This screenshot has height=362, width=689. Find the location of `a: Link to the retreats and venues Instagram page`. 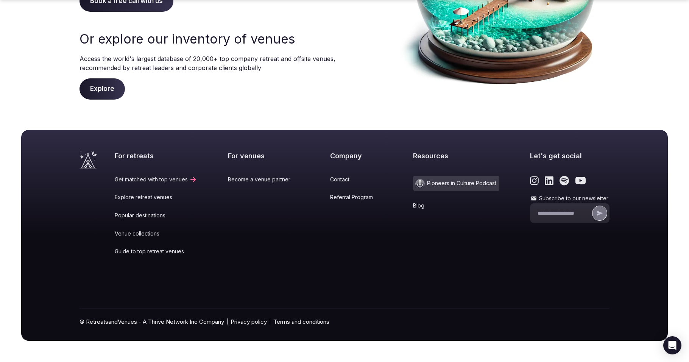

a: Link to the retreats and venues Instagram page is located at coordinates (534, 180).